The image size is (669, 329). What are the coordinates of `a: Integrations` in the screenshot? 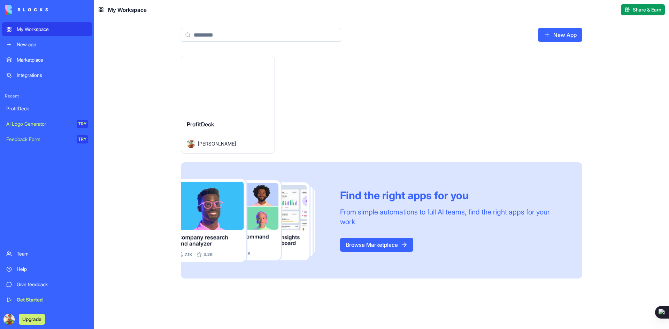 It's located at (47, 75).